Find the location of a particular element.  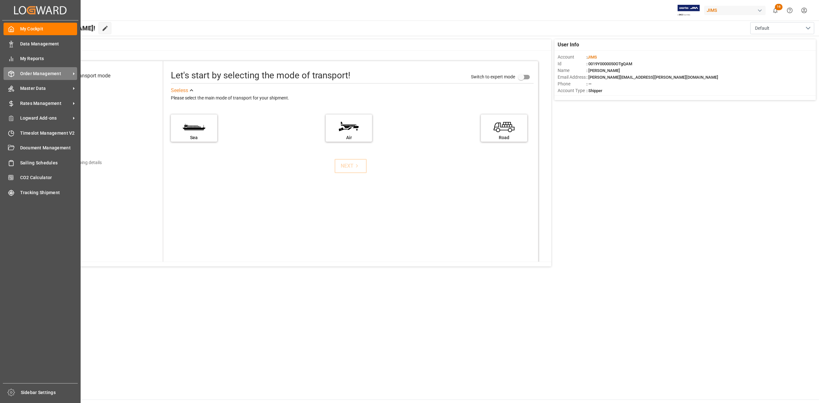

span: Account is located at coordinates (572, 57).